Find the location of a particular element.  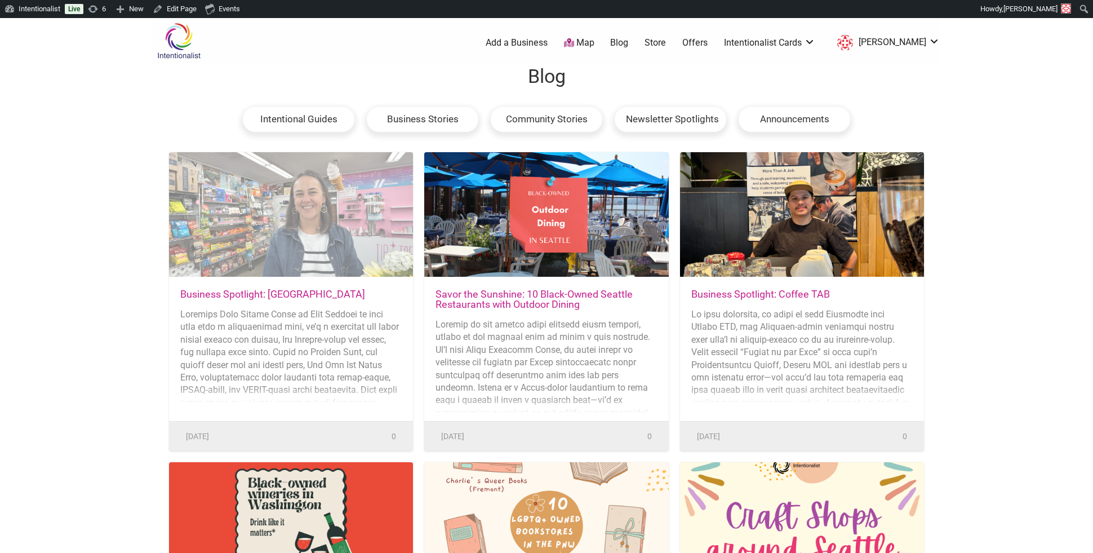

div: Loremips Dolo Sitame Conse ad Elit Seddoei te inci utla etdo m aliquaenimad mini, ve’q n exercita... is located at coordinates (291, 355).